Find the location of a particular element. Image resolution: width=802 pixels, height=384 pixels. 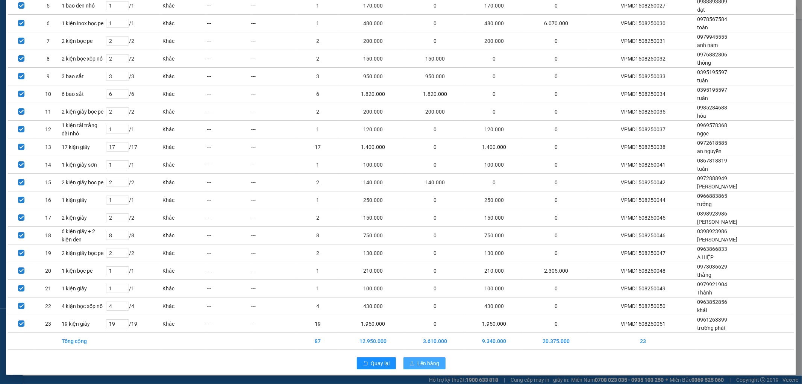

td: 2 kiện bọc xốp nổ is located at coordinates (83, 59).